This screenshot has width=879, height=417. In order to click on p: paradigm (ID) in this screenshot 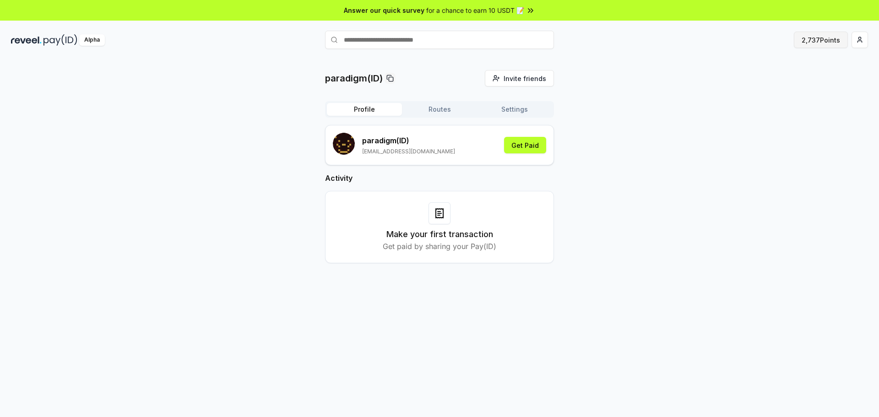, I will do `click(408, 140)`.